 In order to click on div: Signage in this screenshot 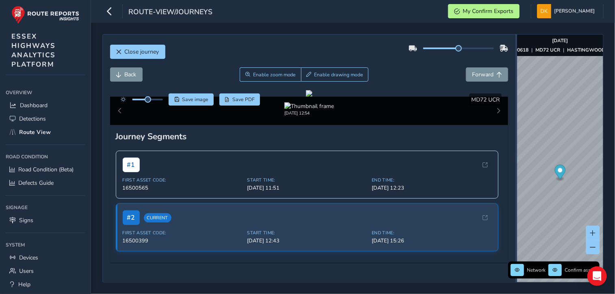, I will do `click(45, 208)`.